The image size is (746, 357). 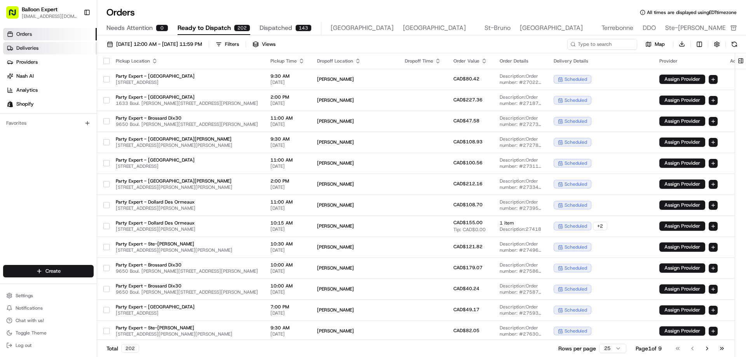 I want to click on span: Pylon, so click(x=86, y=196).